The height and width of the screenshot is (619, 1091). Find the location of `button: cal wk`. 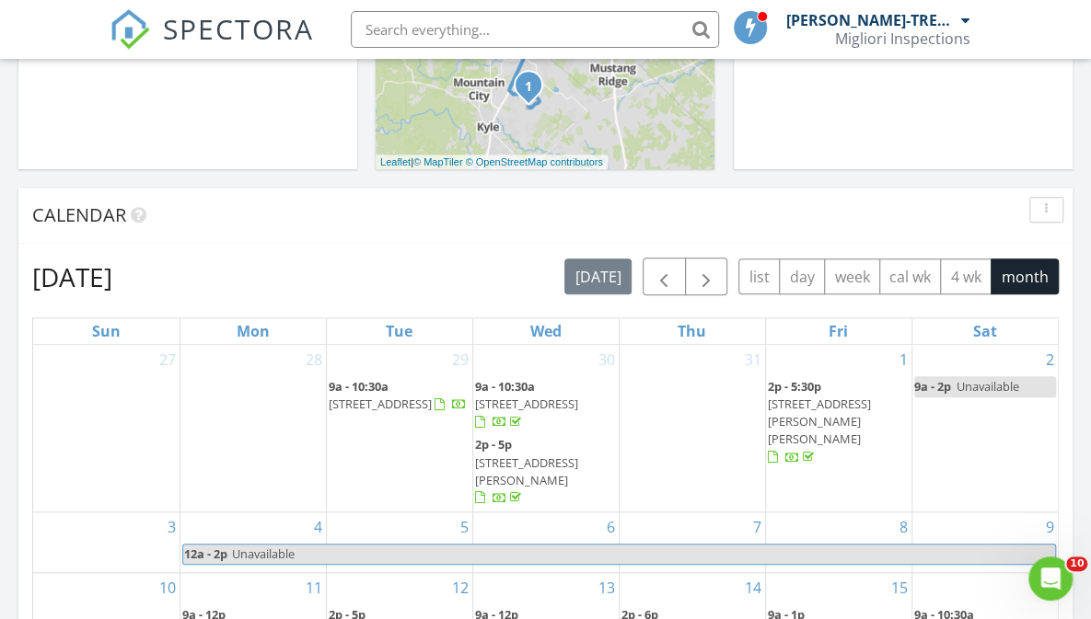

button: cal wk is located at coordinates (910, 276).